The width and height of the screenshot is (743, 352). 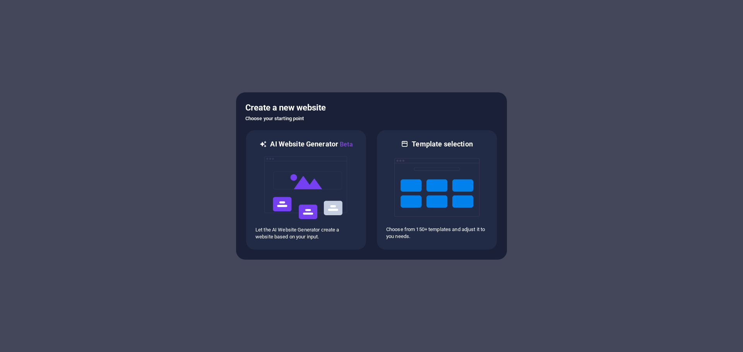 I want to click on h6: Choose your starting point, so click(x=371, y=119).